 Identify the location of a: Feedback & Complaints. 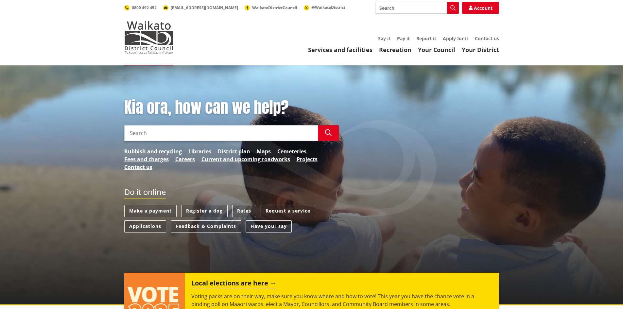
(206, 226).